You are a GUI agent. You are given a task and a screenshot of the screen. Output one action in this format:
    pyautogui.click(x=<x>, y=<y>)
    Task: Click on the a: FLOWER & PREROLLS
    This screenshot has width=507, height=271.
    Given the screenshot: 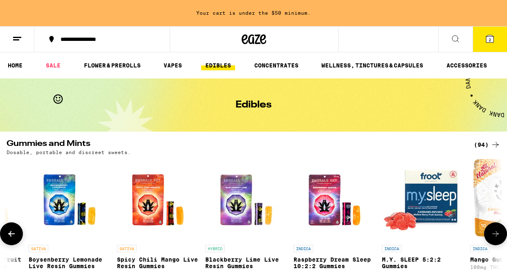 What is the action you would take?
    pyautogui.click(x=112, y=65)
    